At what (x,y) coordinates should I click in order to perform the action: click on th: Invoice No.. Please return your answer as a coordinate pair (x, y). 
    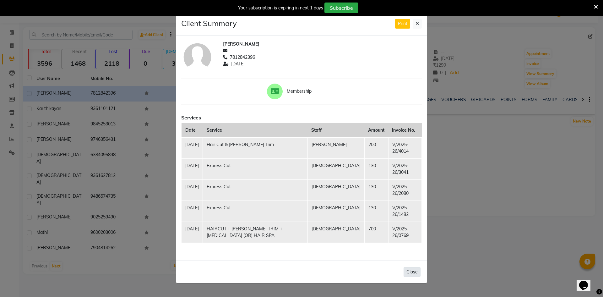
    Looking at the image, I should click on (405, 130).